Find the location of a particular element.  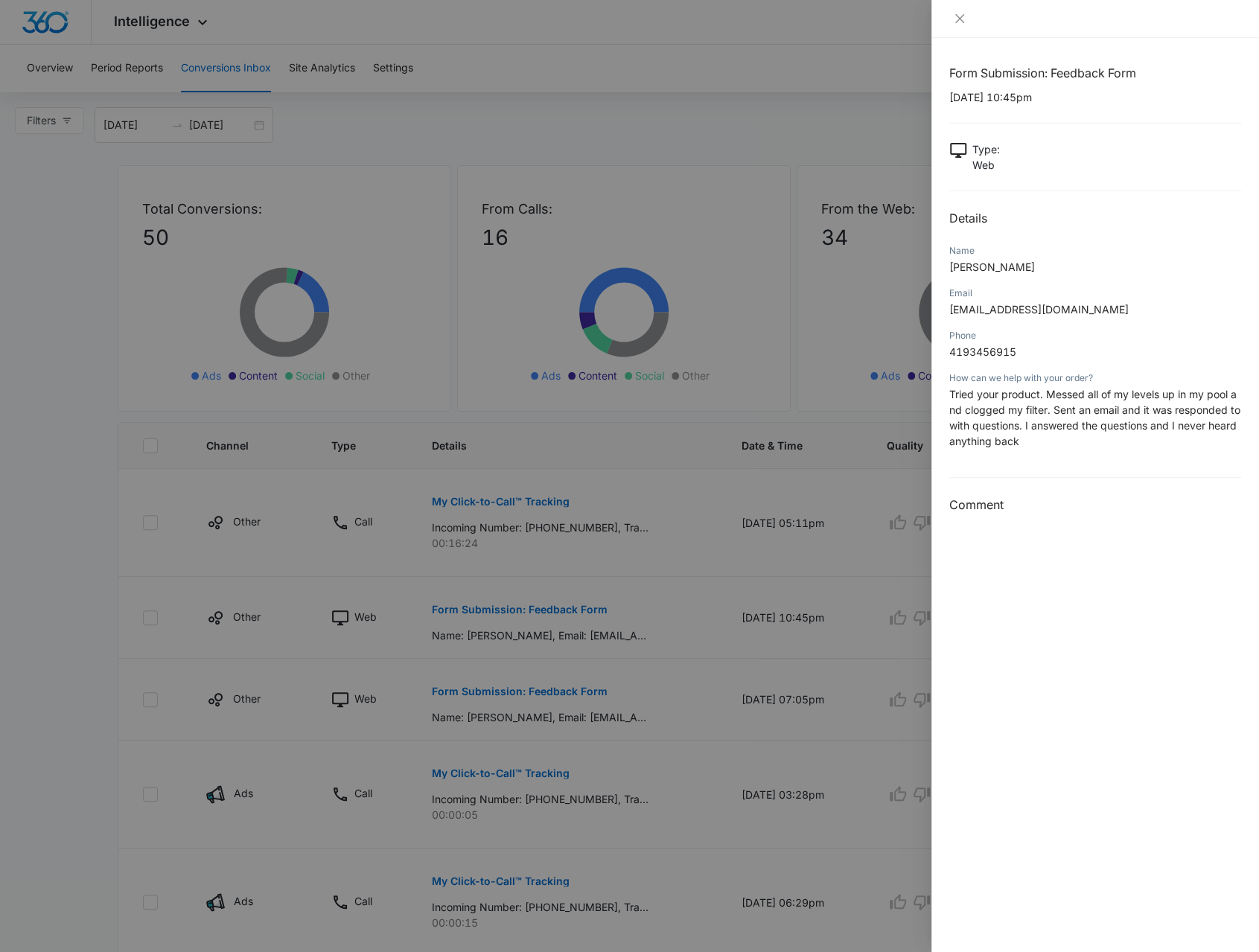

span: 4193456915 is located at coordinates (983, 351).